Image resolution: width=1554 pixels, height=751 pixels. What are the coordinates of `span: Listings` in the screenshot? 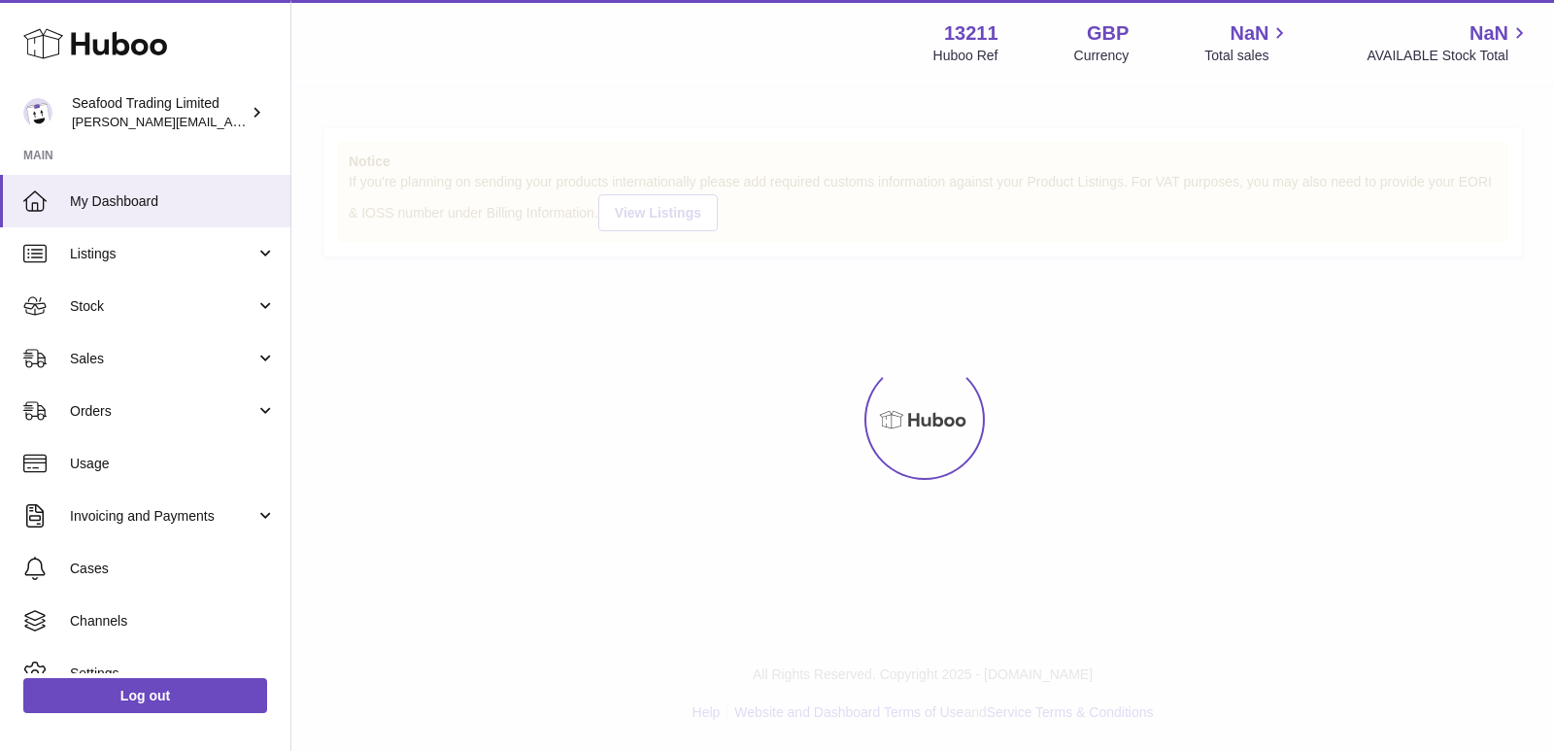 It's located at (162, 254).